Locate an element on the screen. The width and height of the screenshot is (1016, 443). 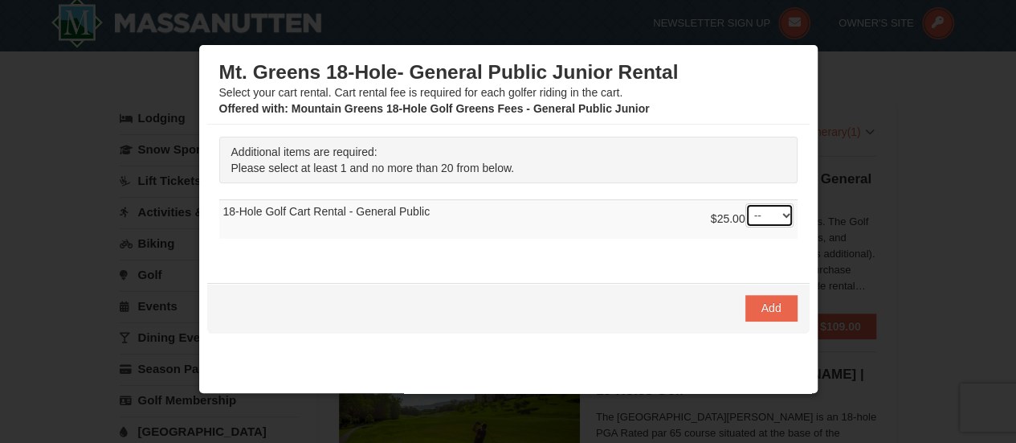
span: Additional items are required: is located at coordinates (305, 152).